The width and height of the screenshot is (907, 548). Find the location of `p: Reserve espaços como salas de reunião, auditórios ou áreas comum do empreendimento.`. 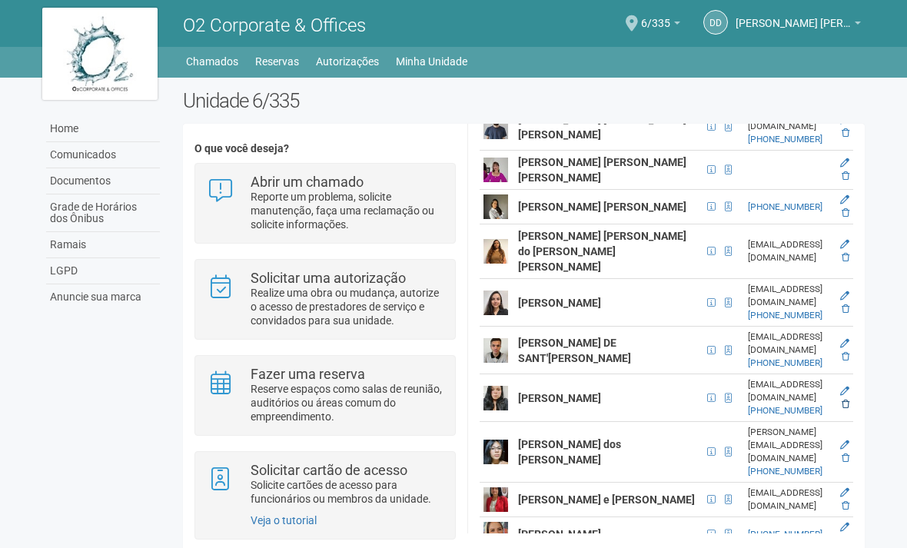

p: Reserve espaços como salas de reunião, auditórios ou áreas comum do empreendimento. is located at coordinates (347, 403).